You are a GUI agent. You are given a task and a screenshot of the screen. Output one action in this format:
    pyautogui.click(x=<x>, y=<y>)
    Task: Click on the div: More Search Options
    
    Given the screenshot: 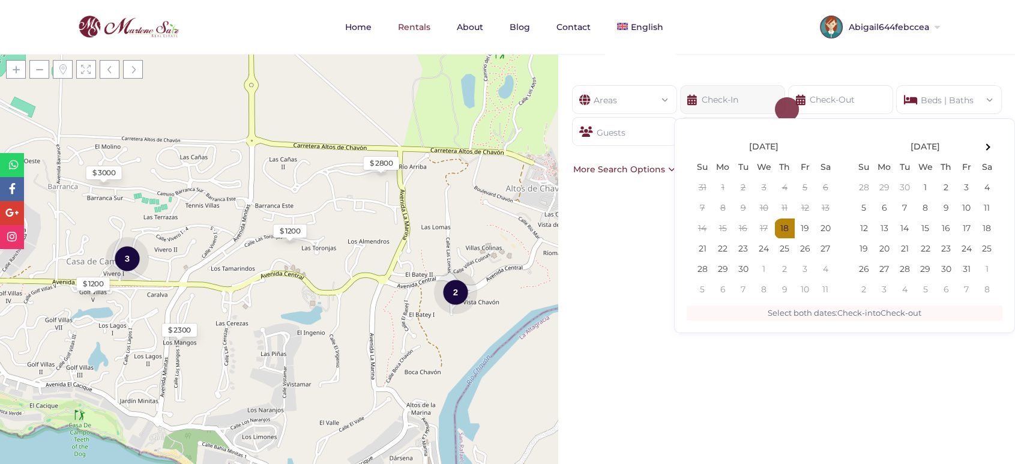 What is the action you would take?
    pyautogui.click(x=622, y=169)
    